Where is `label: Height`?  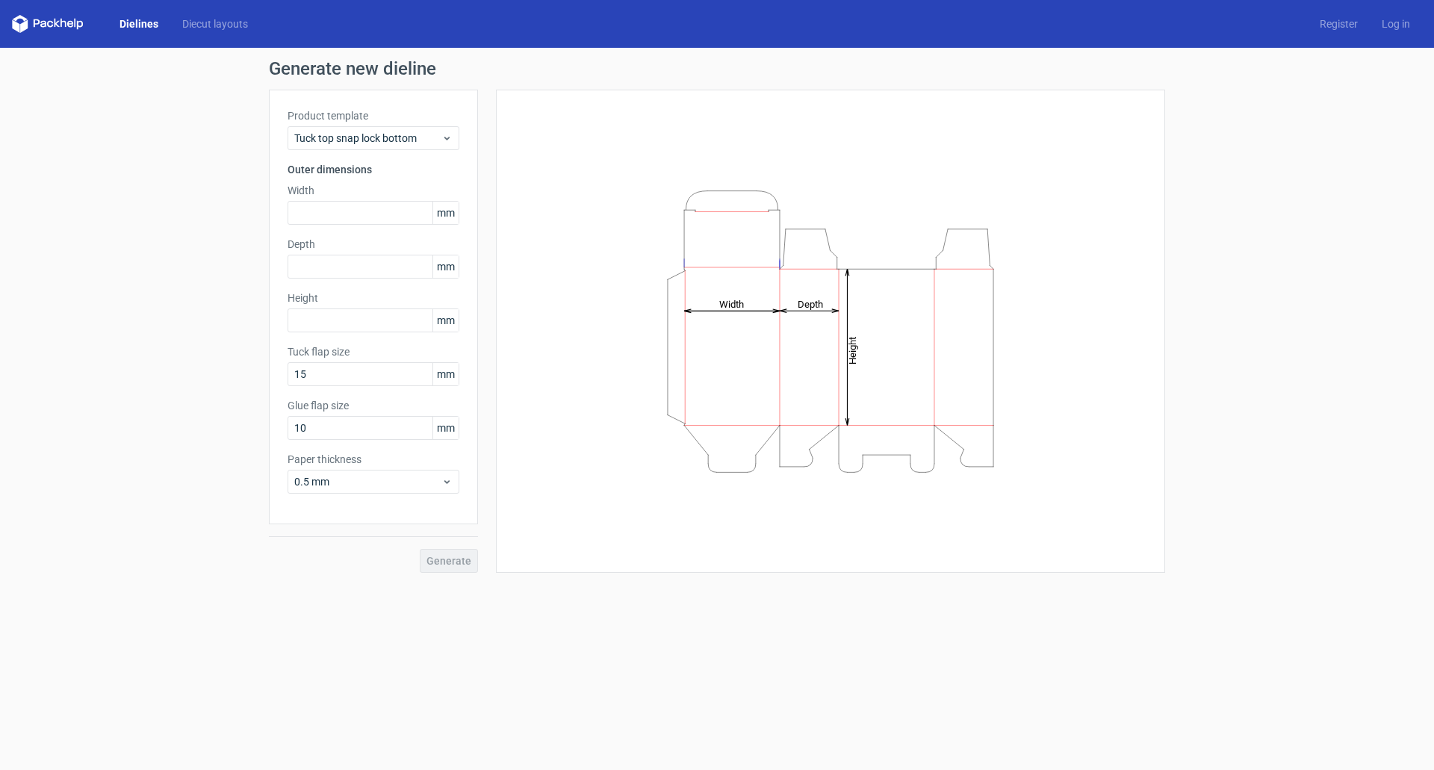 label: Height is located at coordinates (374, 298).